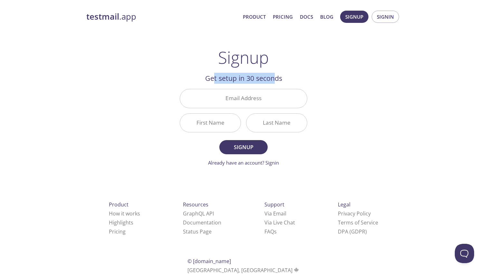  I want to click on a: Blog, so click(326, 17).